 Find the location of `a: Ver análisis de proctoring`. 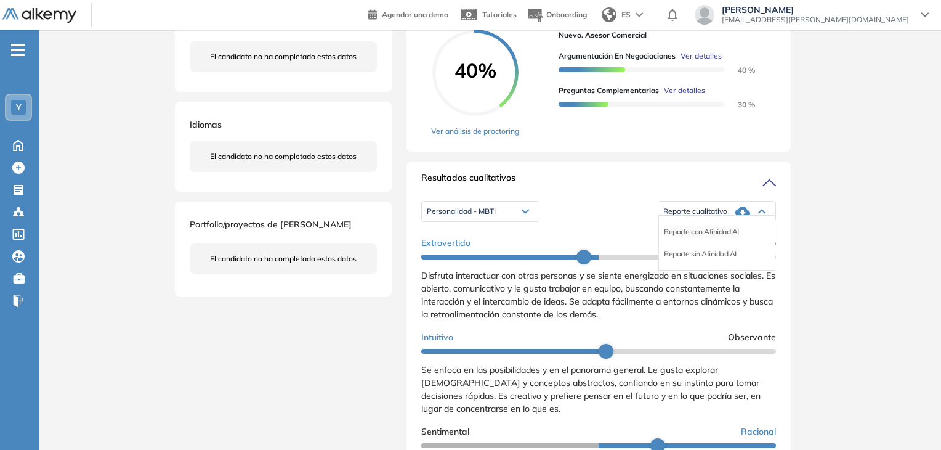

a: Ver análisis de proctoring is located at coordinates (475, 131).